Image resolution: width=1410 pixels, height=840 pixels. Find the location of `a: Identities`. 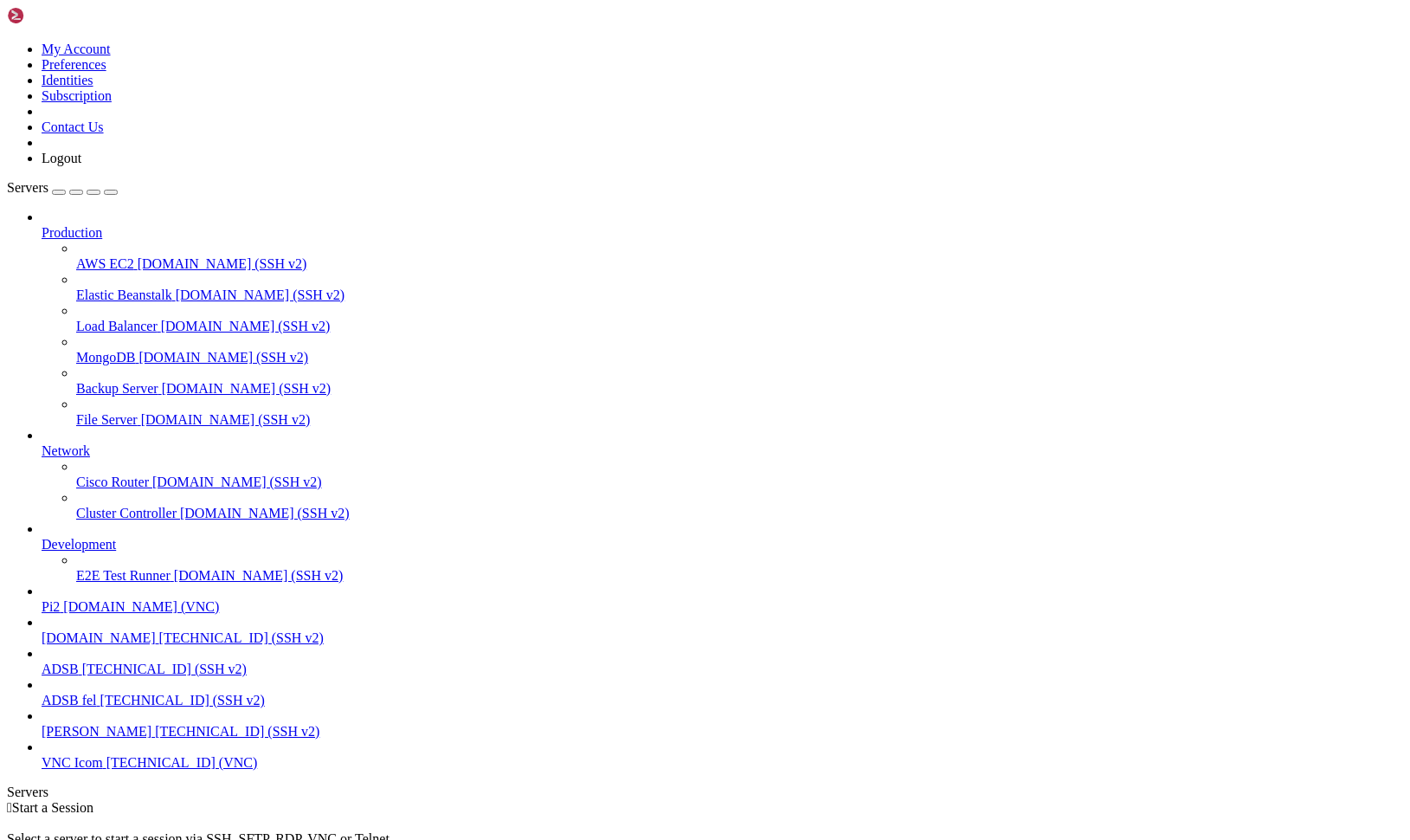

a: Identities is located at coordinates (67, 80).